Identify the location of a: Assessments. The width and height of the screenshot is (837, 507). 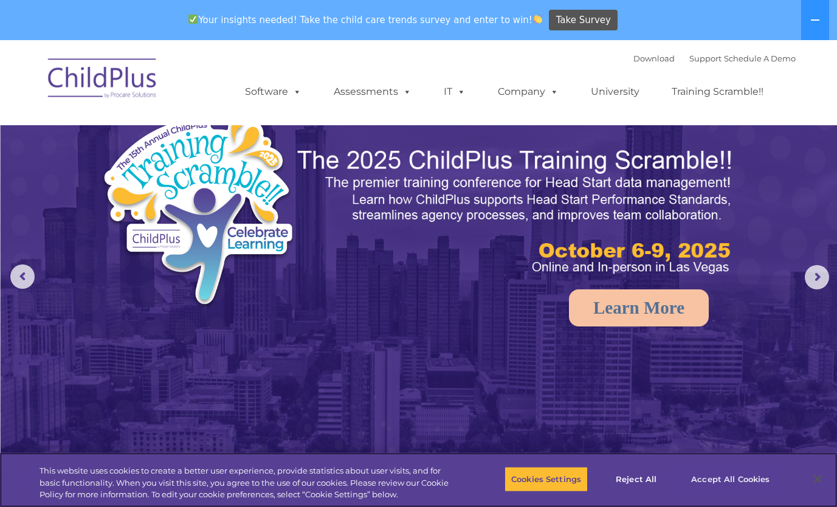
(373, 92).